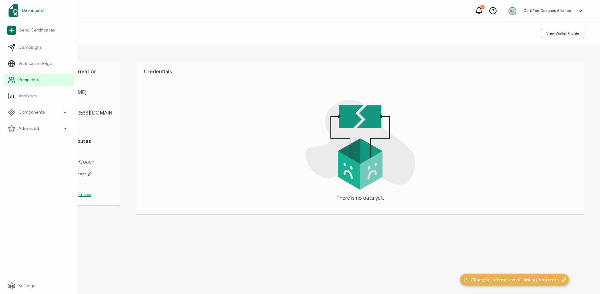  I want to click on img: minimize-icon.svg, so click(564, 280).